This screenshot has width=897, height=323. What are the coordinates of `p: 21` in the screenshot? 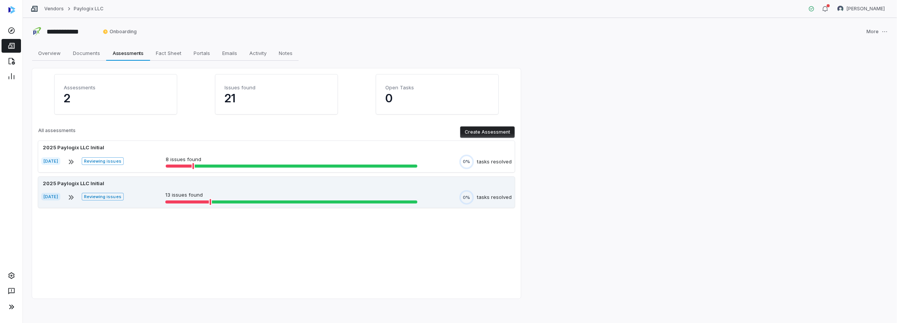 It's located at (277, 98).